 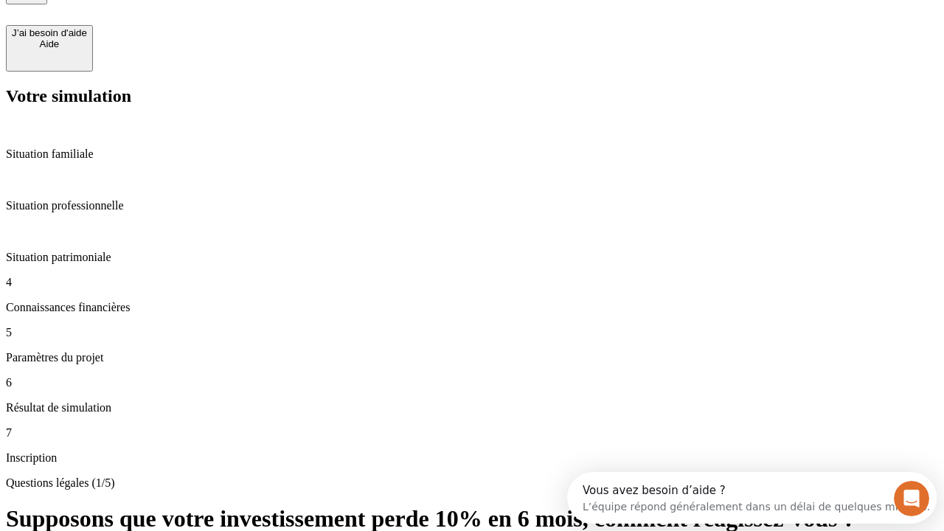 What do you see at coordinates (206, 26) in the screenshot?
I see `div: Ouvrir le Messenger Intercom` at bounding box center [206, 26].